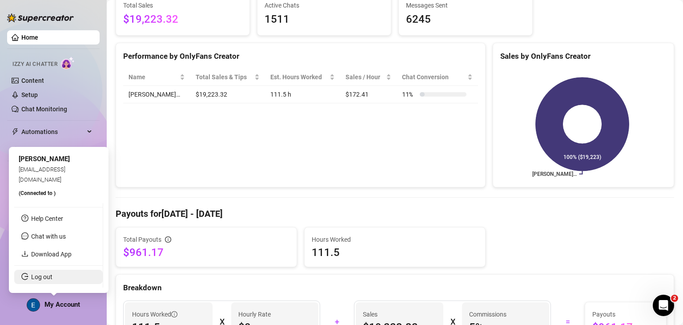 The width and height of the screenshot is (683, 325). I want to click on span: Chat Conversion, so click(434, 77).